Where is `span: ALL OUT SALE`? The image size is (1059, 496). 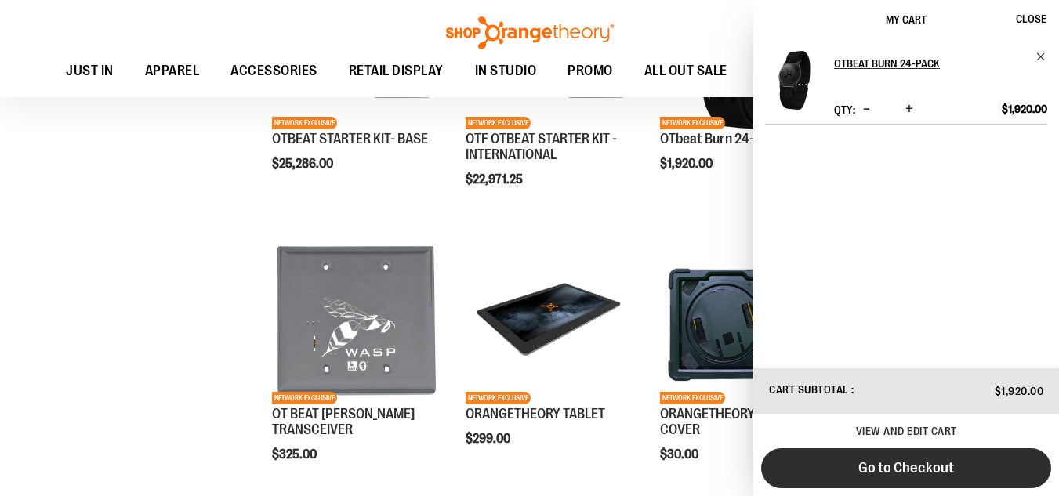 span: ALL OUT SALE is located at coordinates (686, 71).